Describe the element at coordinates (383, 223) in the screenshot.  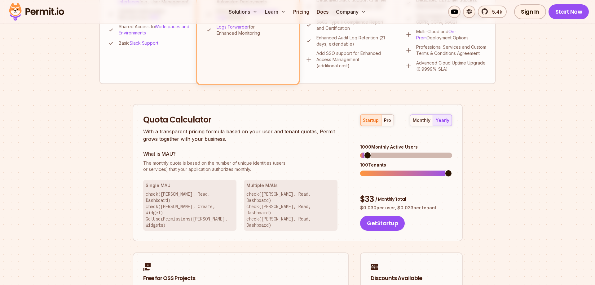
I see `button: GetStartup` at that location.